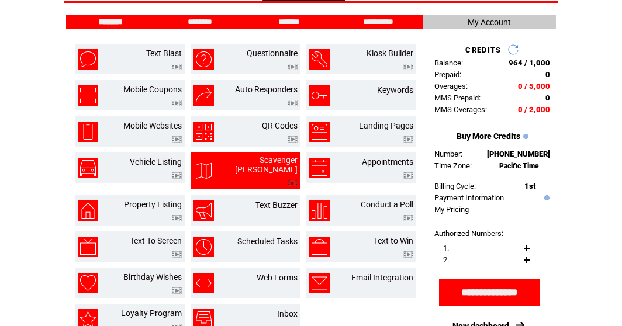  I want to click on a: Loyalty Program, so click(152, 314).